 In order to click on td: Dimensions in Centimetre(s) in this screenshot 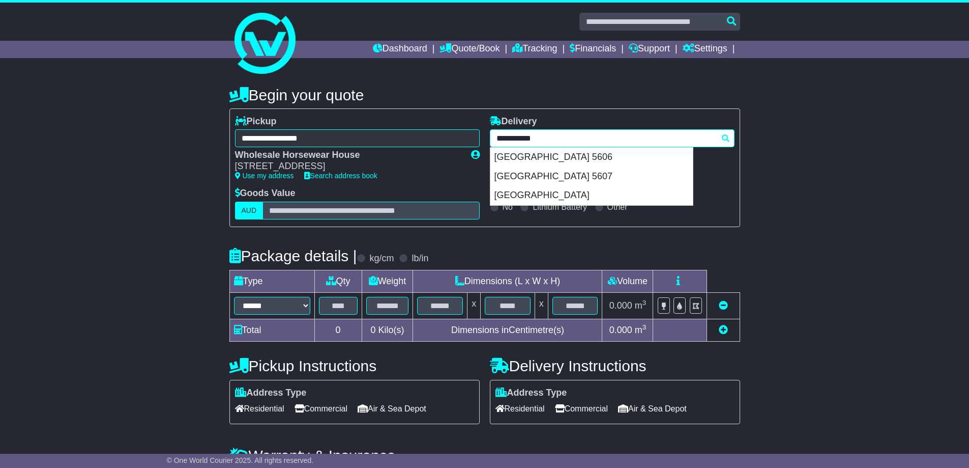, I will do `click(508, 330)`.